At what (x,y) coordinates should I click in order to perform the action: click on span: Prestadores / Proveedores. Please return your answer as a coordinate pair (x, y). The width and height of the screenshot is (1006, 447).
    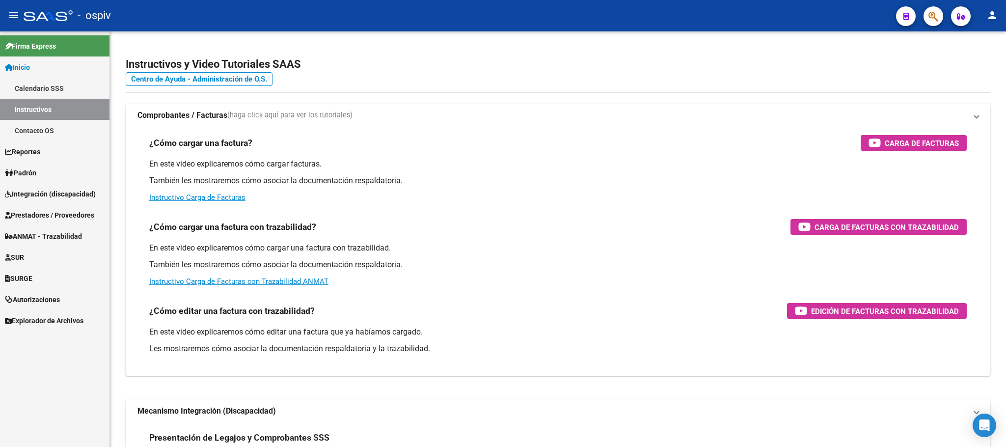
    Looking at the image, I should click on (50, 215).